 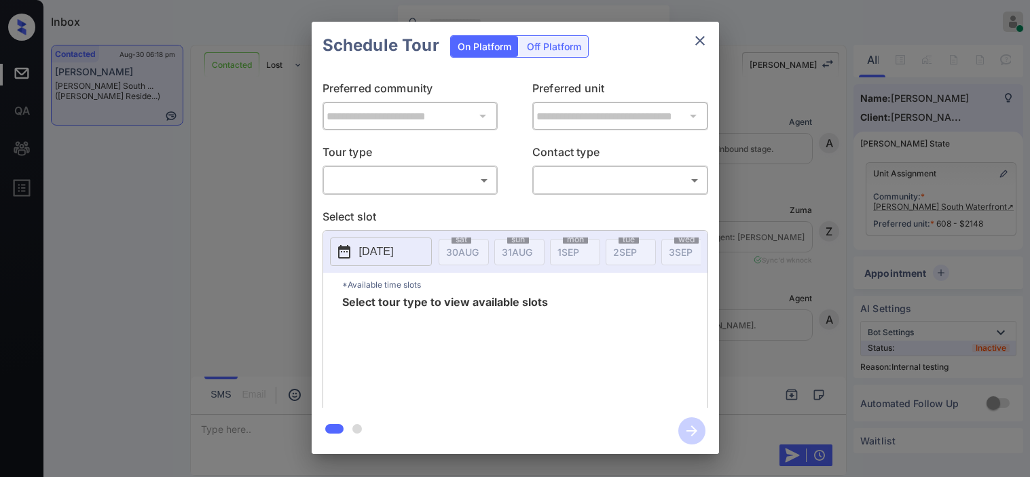 I want to click on button: close, so click(x=700, y=41).